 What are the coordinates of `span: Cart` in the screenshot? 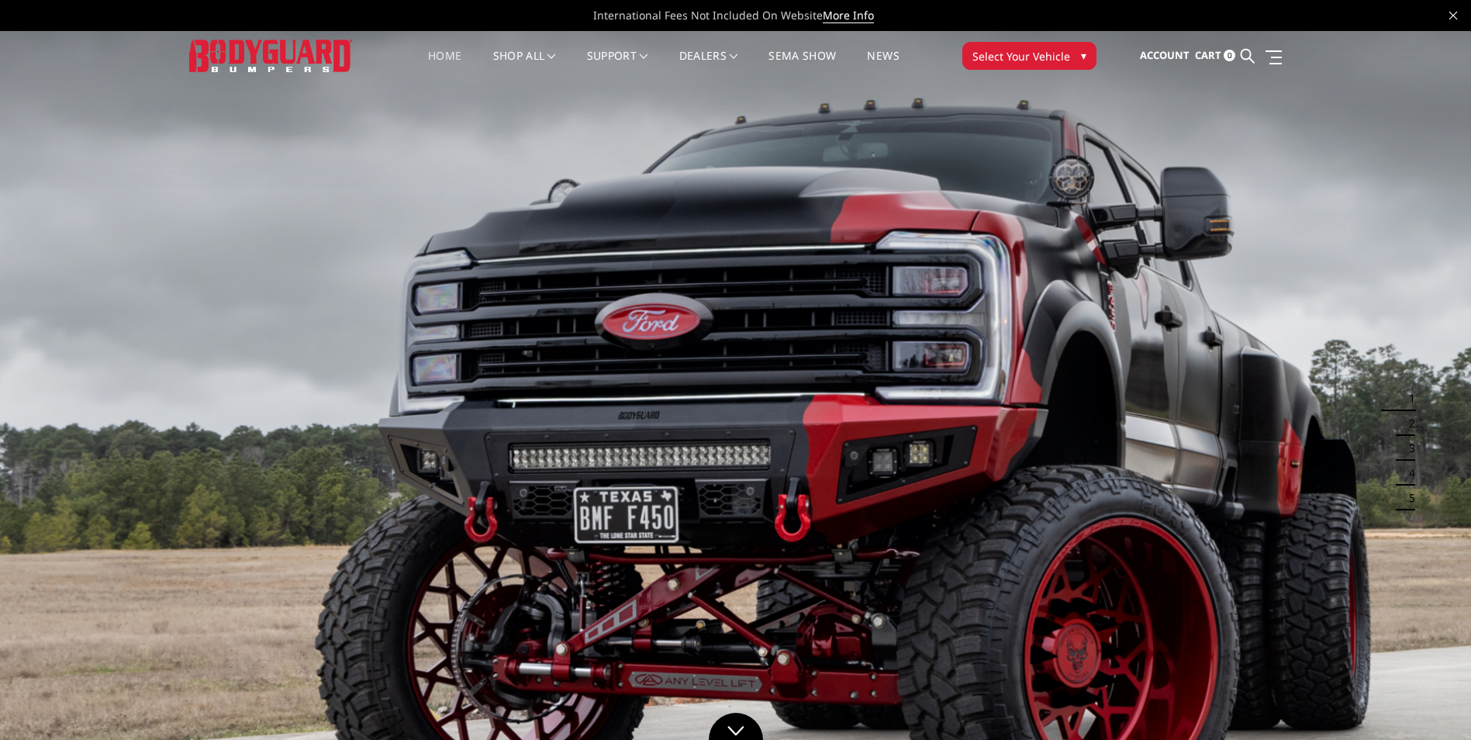 It's located at (1208, 55).